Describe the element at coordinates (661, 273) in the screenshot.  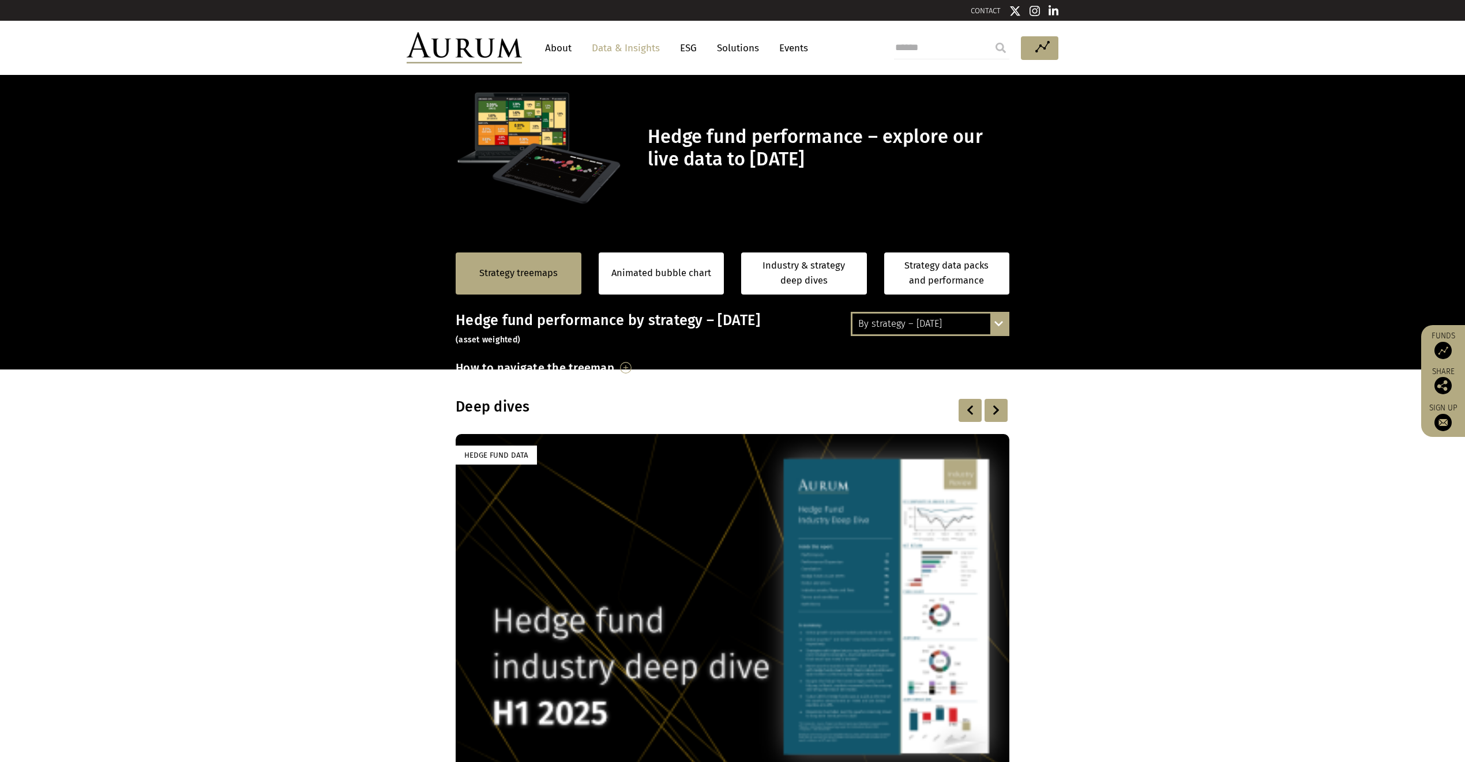
I see `a: Animated bubble chart` at that location.